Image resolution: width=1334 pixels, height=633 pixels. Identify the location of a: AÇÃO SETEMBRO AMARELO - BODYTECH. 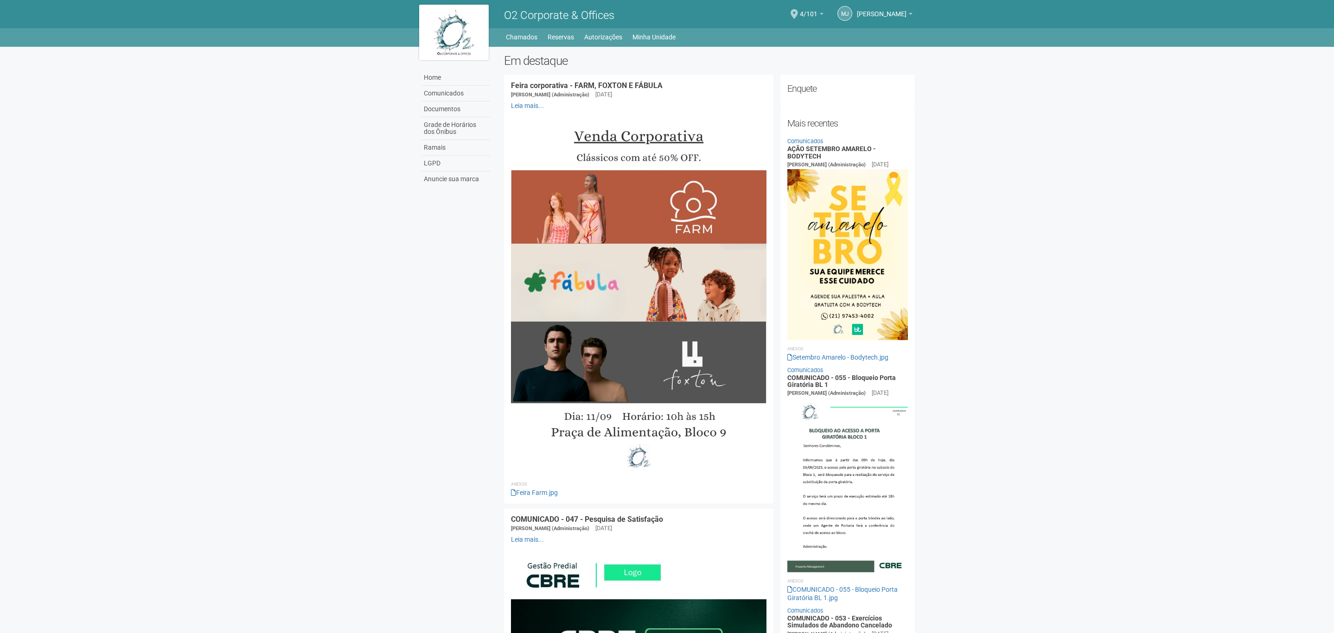
(832, 152).